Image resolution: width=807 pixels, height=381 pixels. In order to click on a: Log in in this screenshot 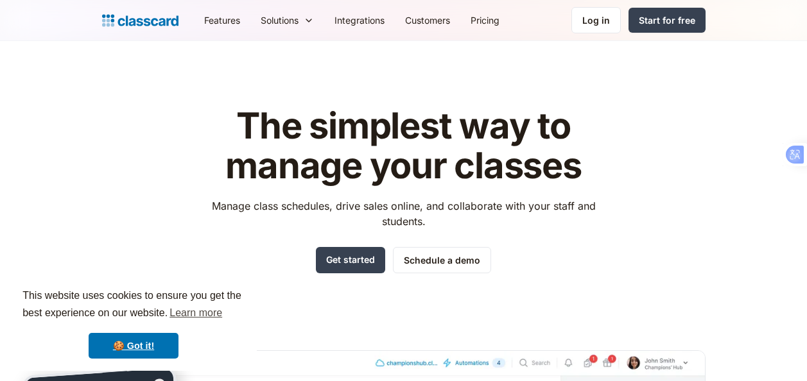, I will do `click(595, 20)`.